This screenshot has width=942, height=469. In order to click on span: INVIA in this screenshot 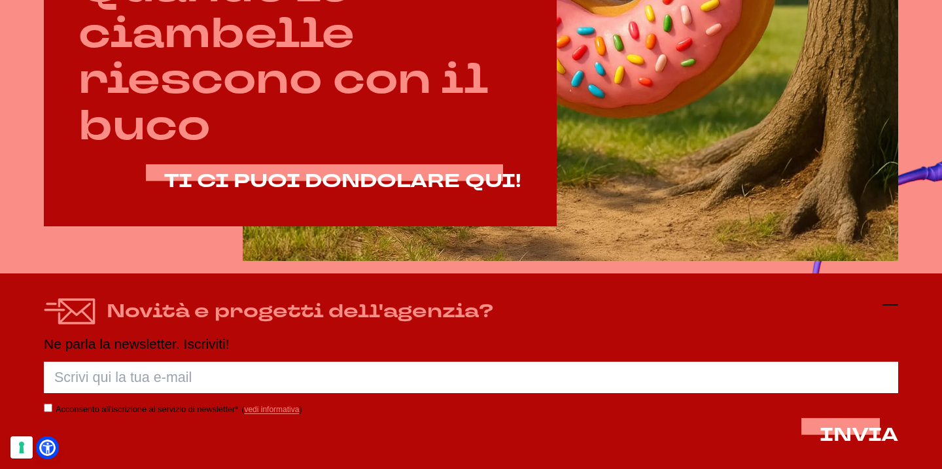, I will do `click(859, 434)`.